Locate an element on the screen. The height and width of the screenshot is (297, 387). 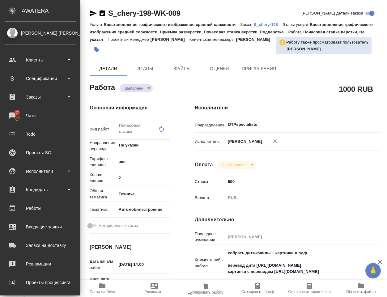
p: Этапы услуги is located at coordinates (296, 24).